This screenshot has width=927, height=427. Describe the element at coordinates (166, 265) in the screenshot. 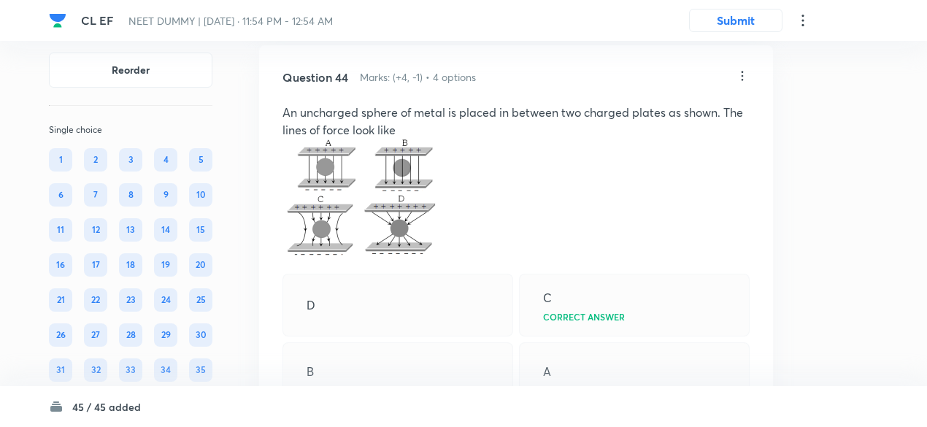

I see `div: 19` at that location.